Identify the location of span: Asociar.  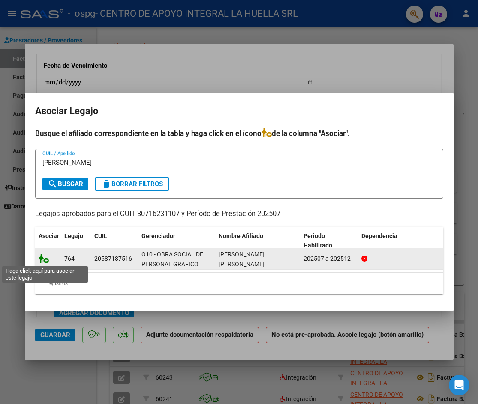
(49, 236).